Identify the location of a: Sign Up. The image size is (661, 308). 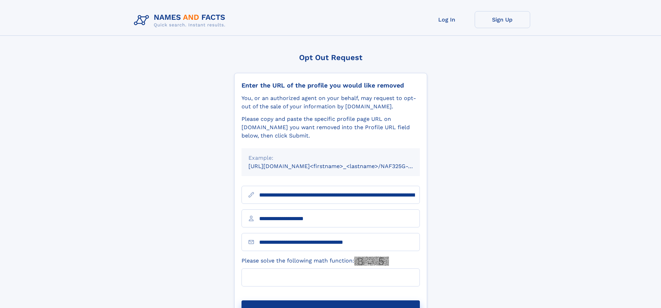
(502, 19).